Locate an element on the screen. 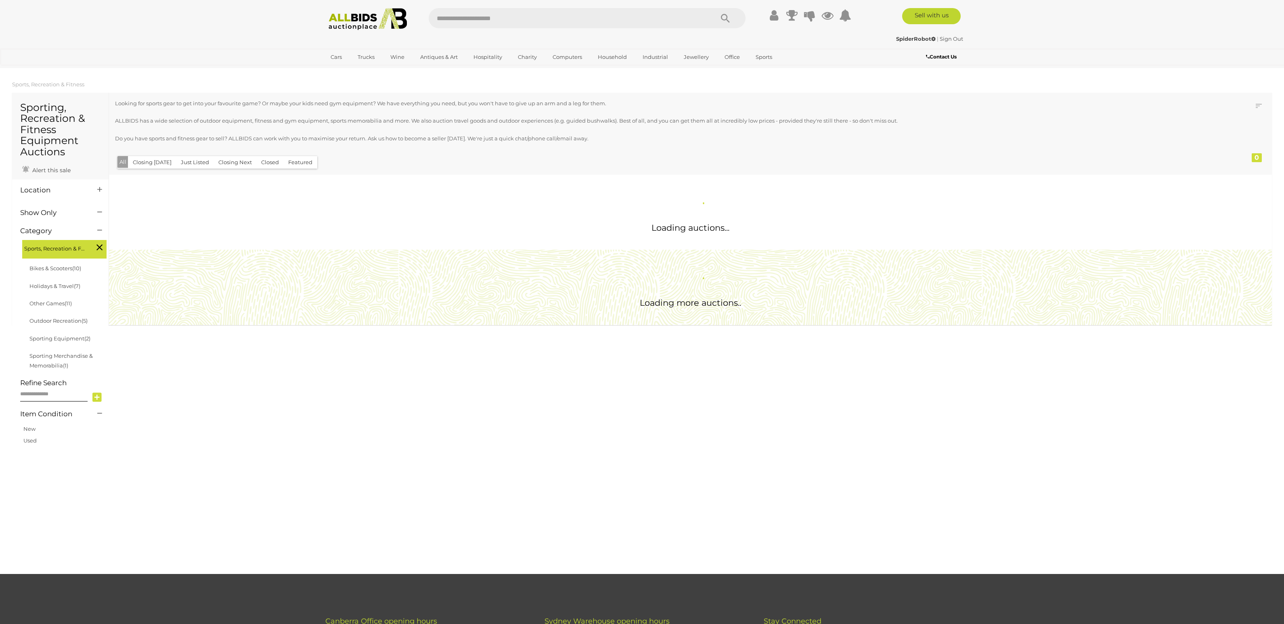 Image resolution: width=1284 pixels, height=624 pixels. span: (5) is located at coordinates (84, 321).